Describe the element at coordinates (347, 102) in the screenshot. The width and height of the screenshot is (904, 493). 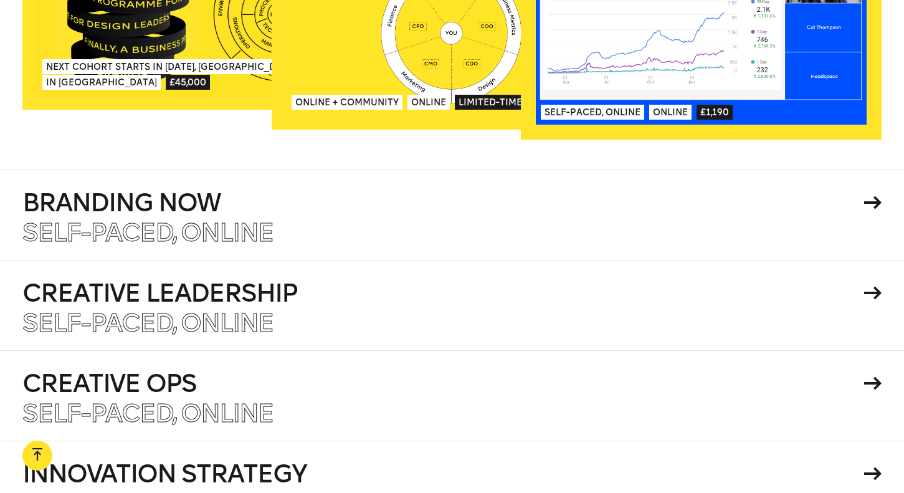
I see `span: Online + Community` at that location.